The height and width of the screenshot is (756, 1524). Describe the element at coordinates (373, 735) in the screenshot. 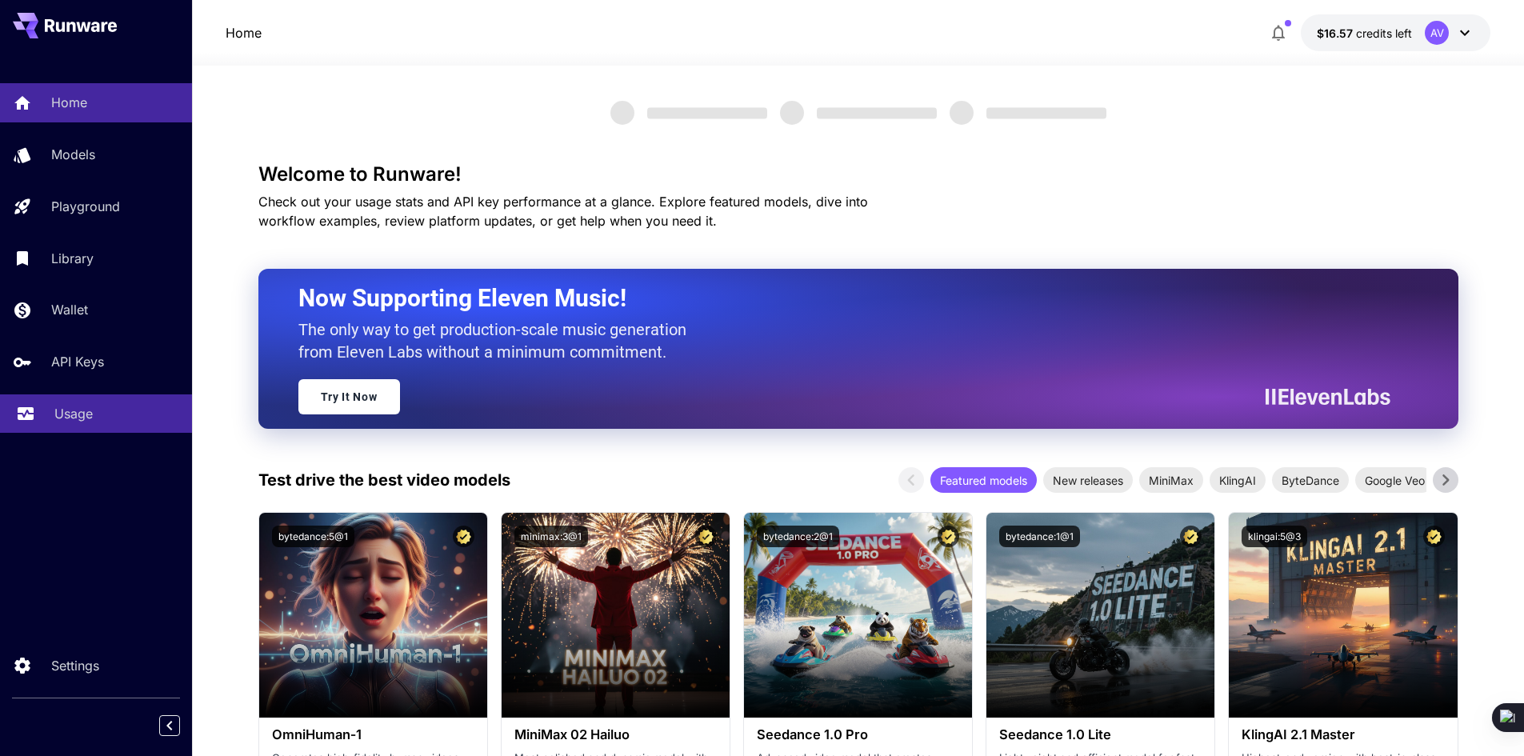

I see `h3: OmniHuman‑1` at that location.